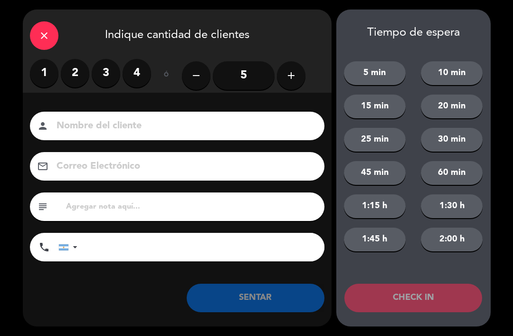 The height and width of the screenshot is (336, 513). What do you see at coordinates (70, 247) in the screenshot?
I see `div: Argentina: +54` at bounding box center [70, 247].